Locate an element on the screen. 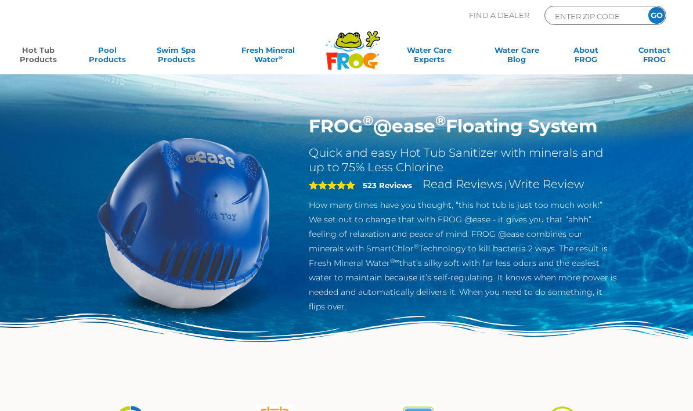  img: hot-tub-product-atease-system.png is located at coordinates (183, 222).